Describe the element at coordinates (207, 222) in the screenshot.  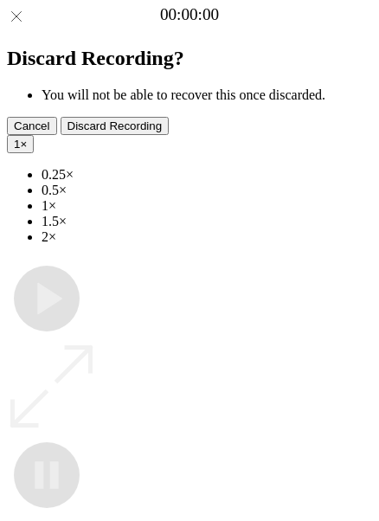
I see `li: 1.5×` at that location.